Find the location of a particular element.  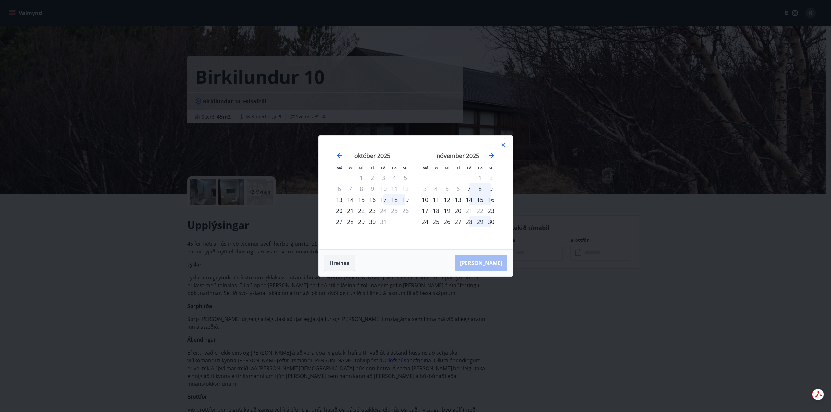

td: Not available. föstudagur, 21. nóvember 2025 is located at coordinates (469, 211).